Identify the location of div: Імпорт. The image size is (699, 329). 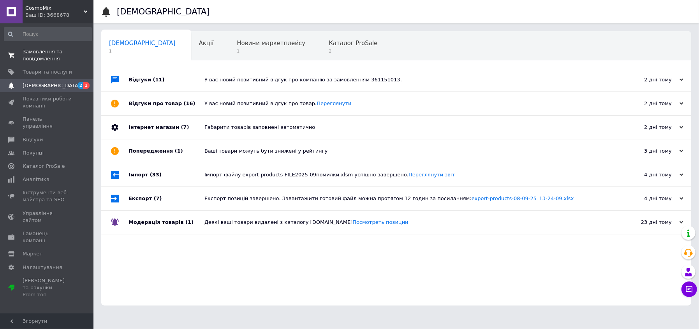
(166, 175).